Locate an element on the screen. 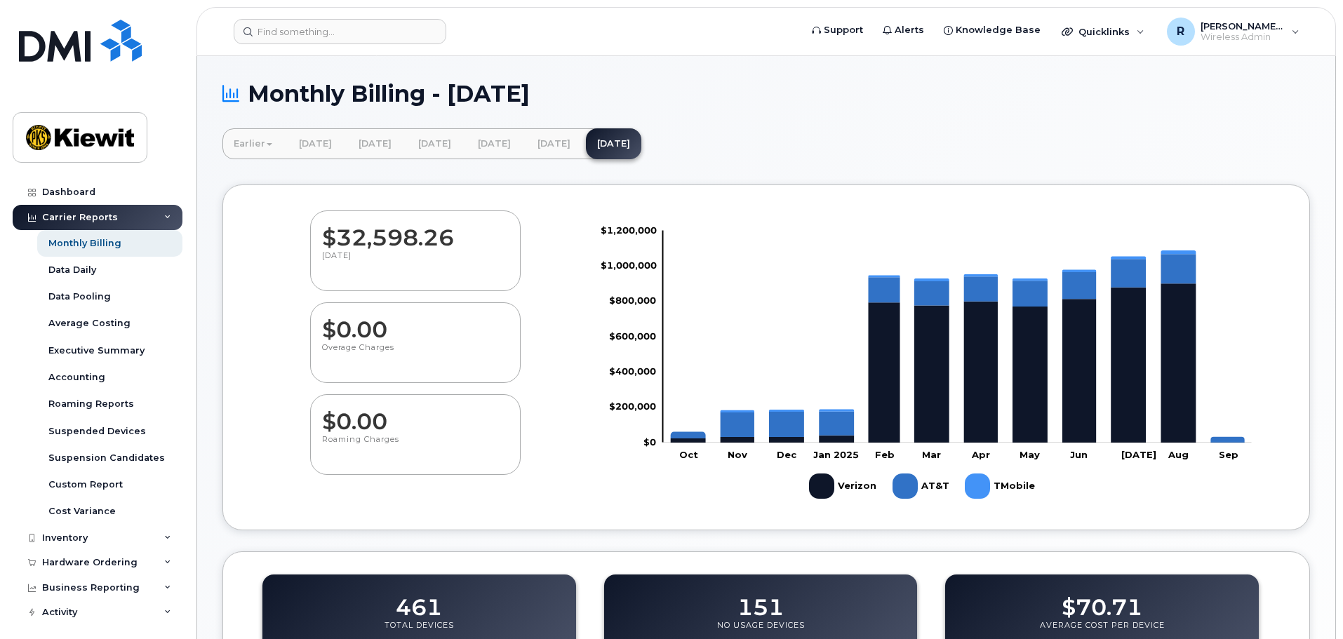 The width and height of the screenshot is (1343, 639). p: Overage Charges is located at coordinates (415, 355).